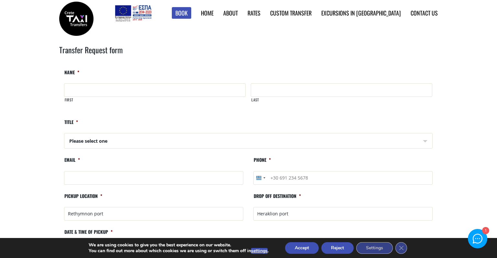 The height and width of the screenshot is (258, 497). Describe the element at coordinates (259, 251) in the screenshot. I see `button: settings` at that location.